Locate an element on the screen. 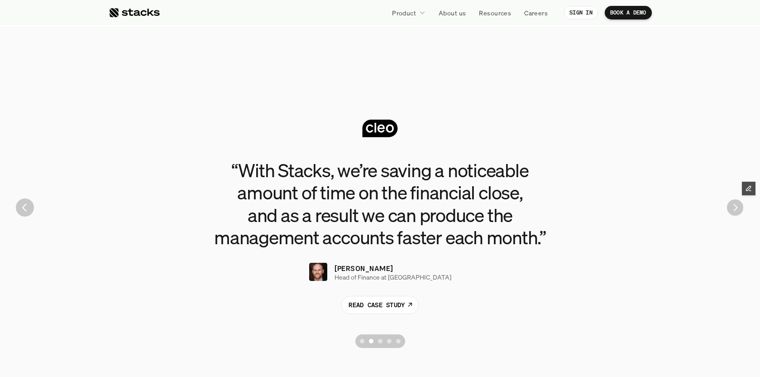  button: Scroll to page 4 is located at coordinates (389, 341).